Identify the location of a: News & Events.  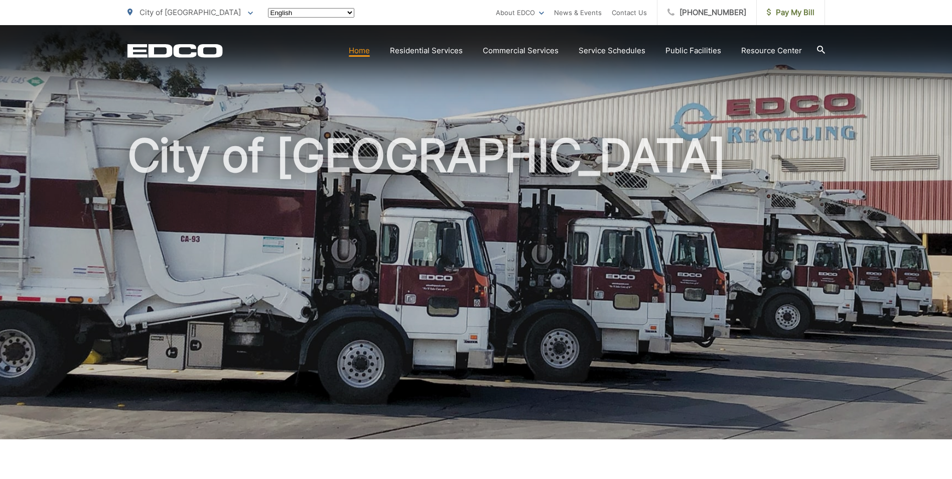
(578, 13).